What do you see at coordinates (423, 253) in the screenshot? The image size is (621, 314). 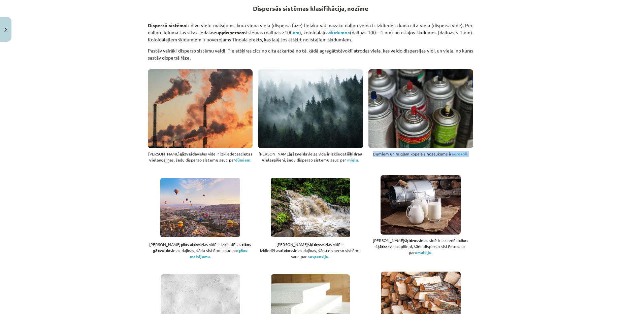 I see `strong: emulsiju` at bounding box center [423, 253].